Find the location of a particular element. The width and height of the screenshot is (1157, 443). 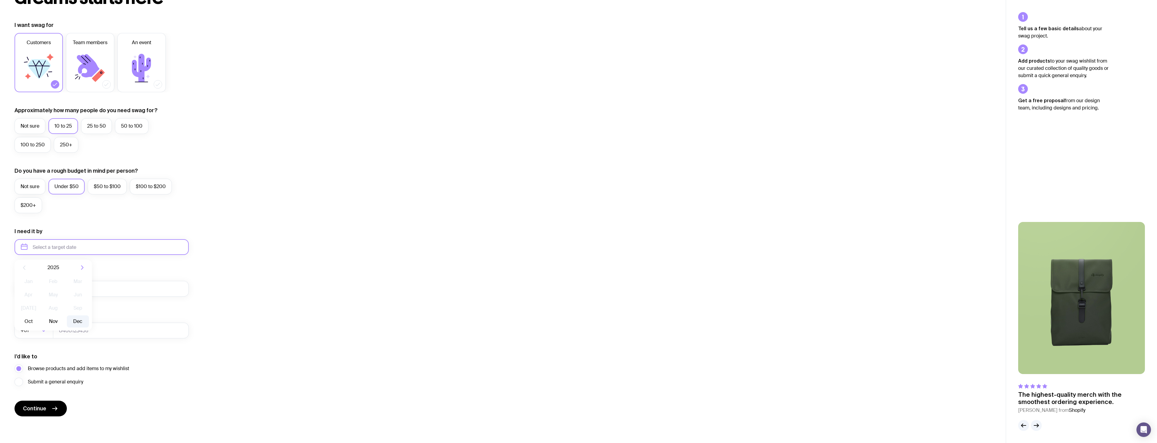

span: 2025 is located at coordinates (53, 268).